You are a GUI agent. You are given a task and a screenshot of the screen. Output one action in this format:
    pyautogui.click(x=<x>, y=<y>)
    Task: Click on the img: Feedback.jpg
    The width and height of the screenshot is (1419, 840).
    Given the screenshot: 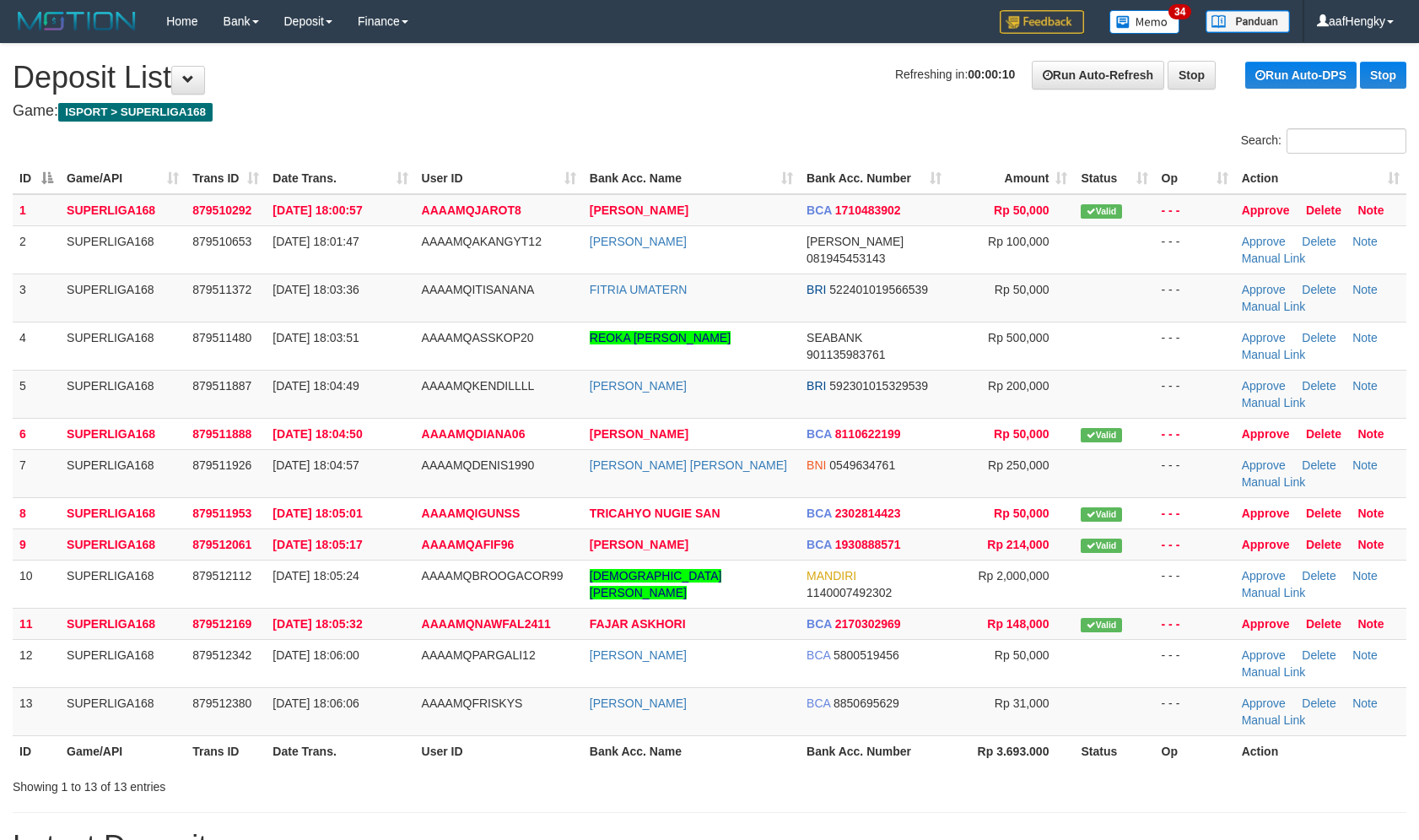 What is the action you would take?
    pyautogui.click(x=1042, y=22)
    